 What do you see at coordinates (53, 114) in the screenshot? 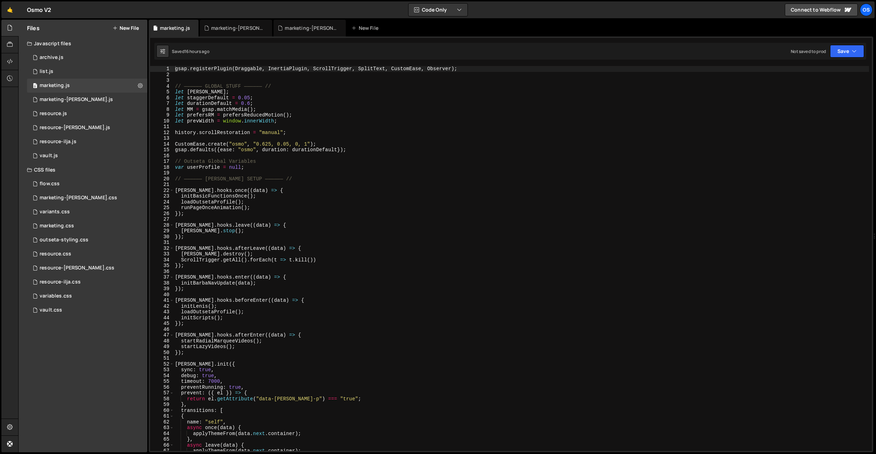
I see `div: resource.js` at bounding box center [53, 114].